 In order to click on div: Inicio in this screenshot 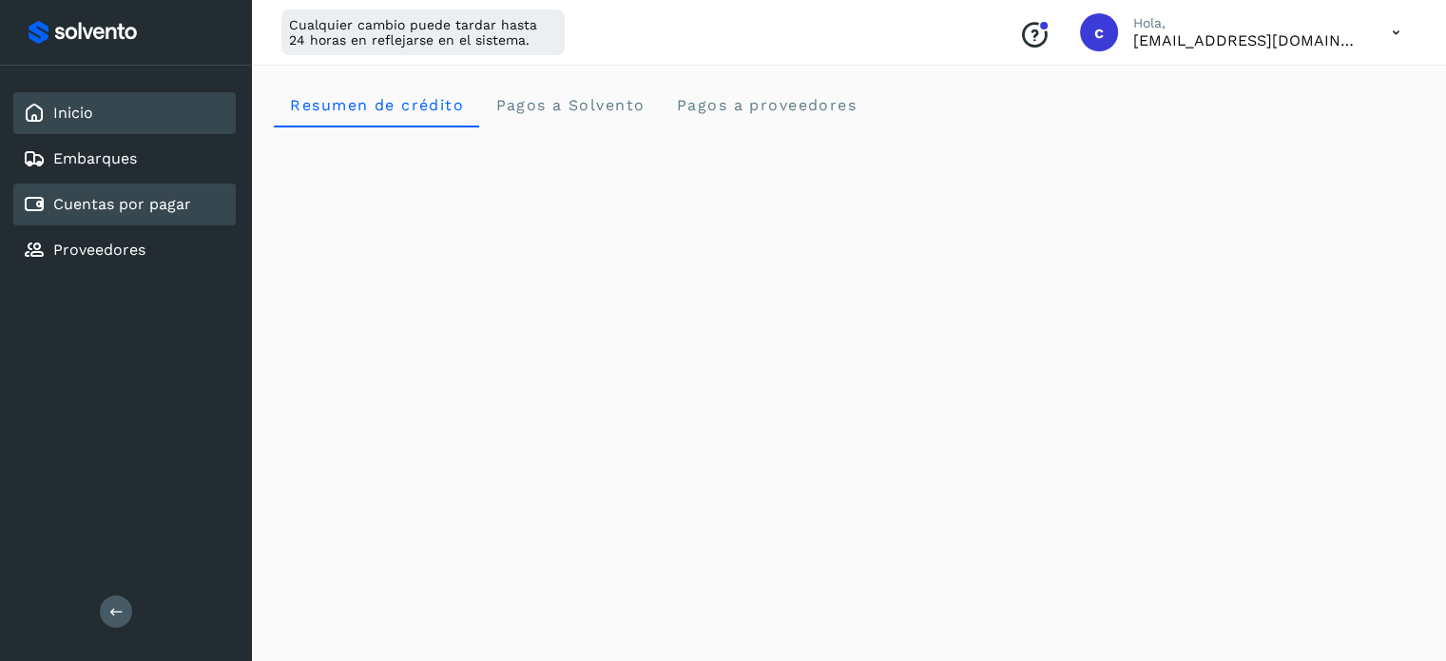, I will do `click(125, 113)`.